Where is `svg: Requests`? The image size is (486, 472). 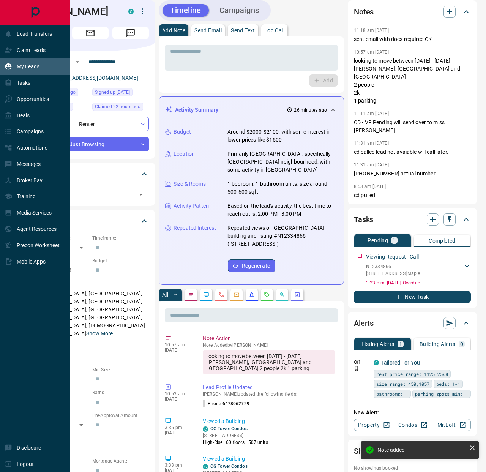
svg: Requests is located at coordinates (267, 294).